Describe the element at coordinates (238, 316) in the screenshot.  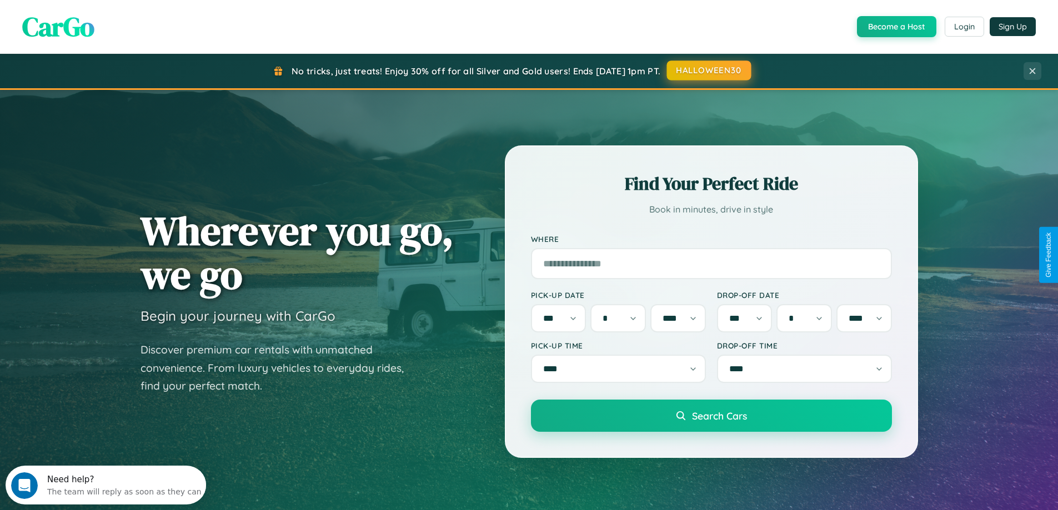
I see `h3: Begin your journey with CarGo` at that location.